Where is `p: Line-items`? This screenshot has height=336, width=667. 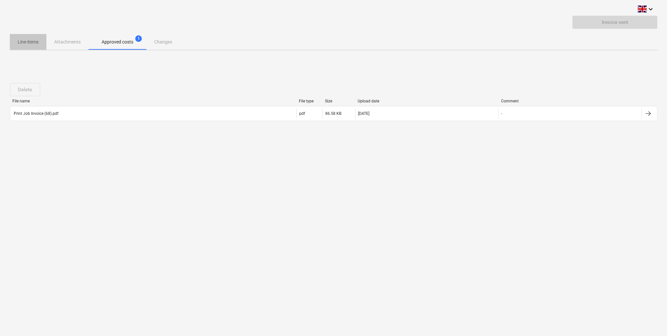
p: Line-items is located at coordinates (28, 42).